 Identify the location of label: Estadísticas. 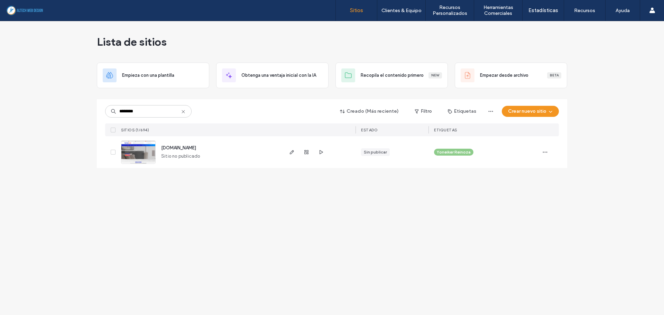
(543, 10).